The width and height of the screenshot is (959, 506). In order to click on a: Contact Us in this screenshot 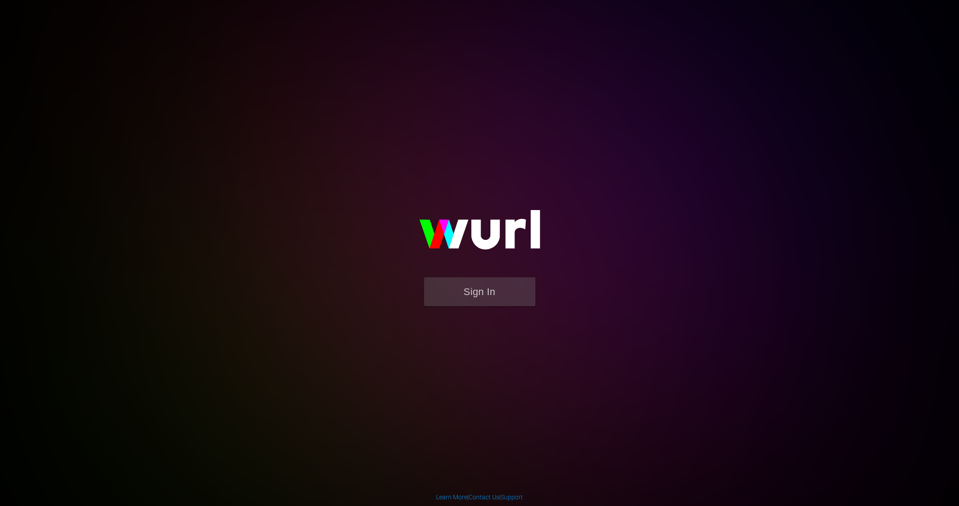, I will do `click(484, 497)`.